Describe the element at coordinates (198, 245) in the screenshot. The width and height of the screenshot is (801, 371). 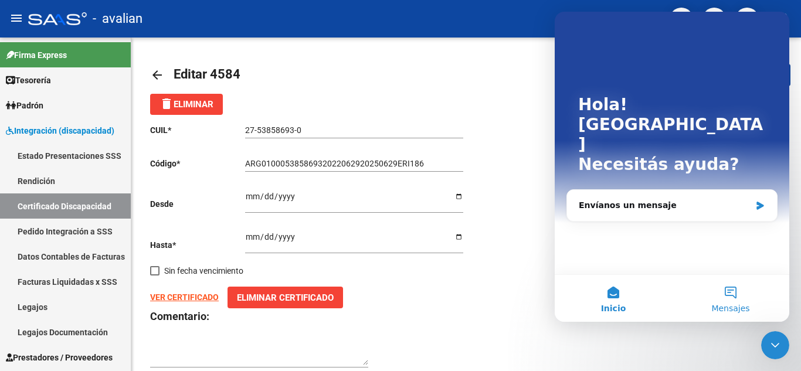
I see `p: Hasta` at that location.